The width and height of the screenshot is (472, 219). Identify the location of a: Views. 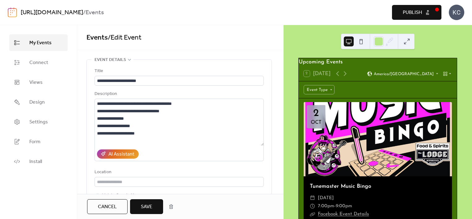
(38, 82).